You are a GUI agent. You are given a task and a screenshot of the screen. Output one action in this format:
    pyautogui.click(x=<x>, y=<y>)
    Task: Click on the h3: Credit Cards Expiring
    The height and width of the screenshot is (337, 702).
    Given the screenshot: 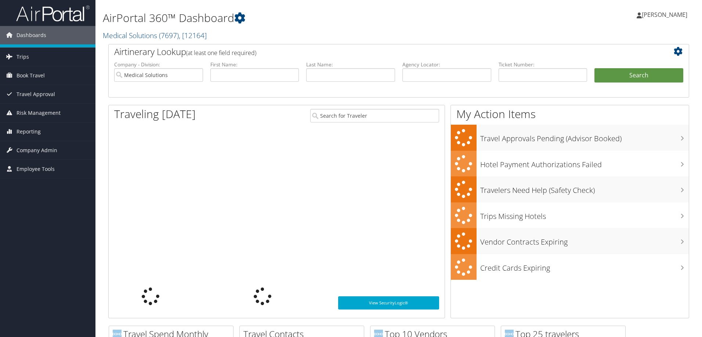 What is the action you would take?
    pyautogui.click(x=584, y=267)
    